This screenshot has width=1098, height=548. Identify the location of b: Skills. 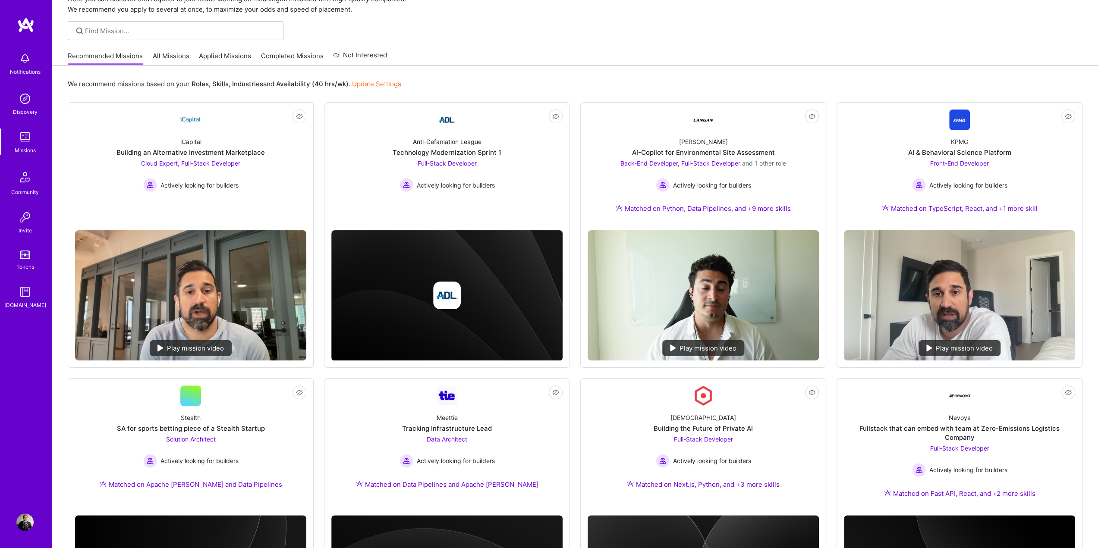
(220, 84).